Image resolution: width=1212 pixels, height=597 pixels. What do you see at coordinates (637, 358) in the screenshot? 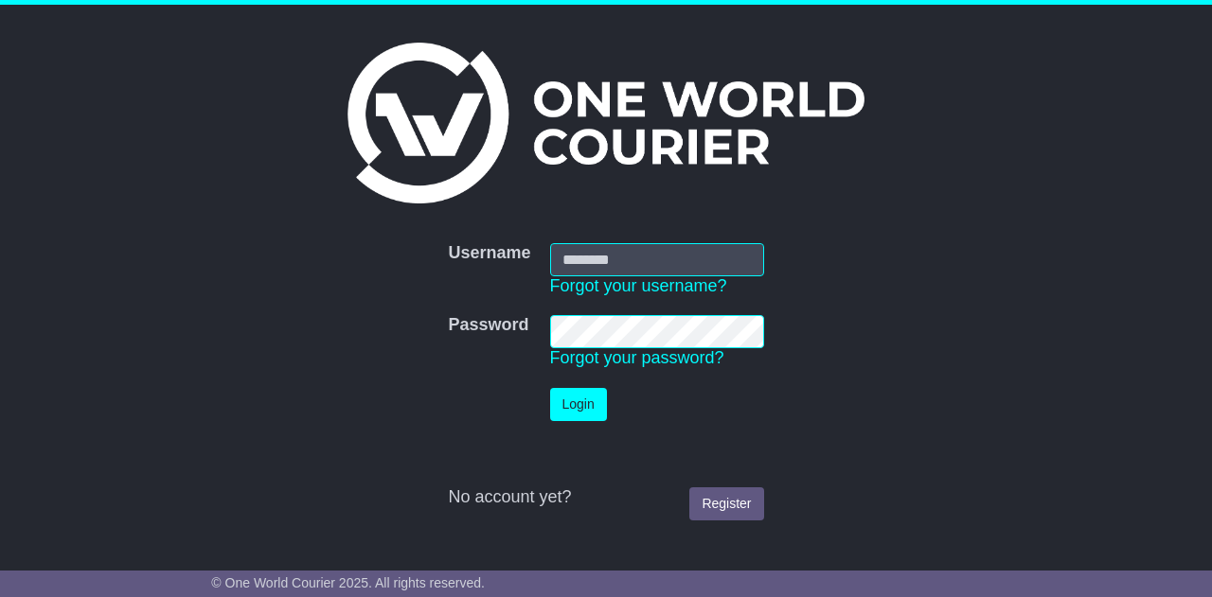
I see `a: Forgot your password?` at bounding box center [637, 358].